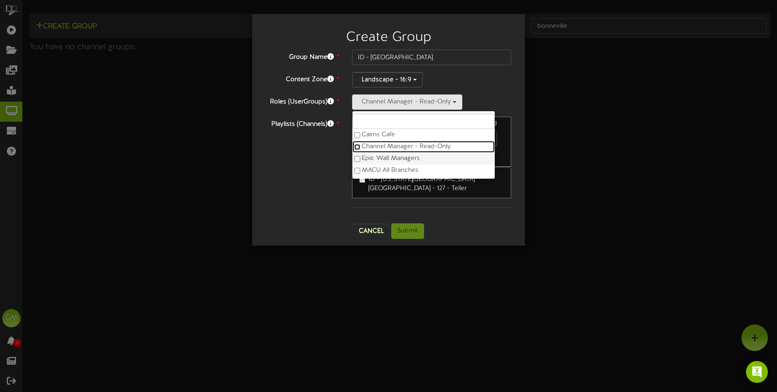 Image resolution: width=777 pixels, height=392 pixels. What do you see at coordinates (424, 147) in the screenshot?
I see `label: Channel Manager - Read-Only` at bounding box center [424, 147].